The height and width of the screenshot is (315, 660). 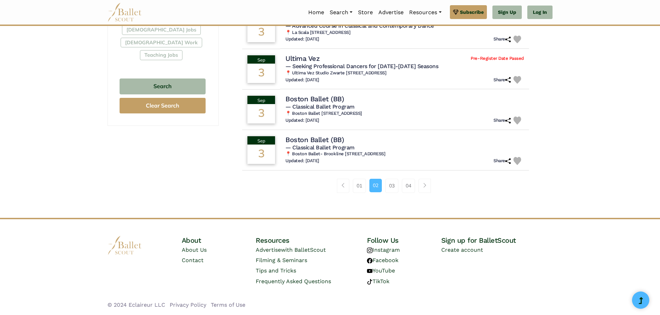 I want to click on a: Frequently Asked Questions, so click(x=293, y=281).